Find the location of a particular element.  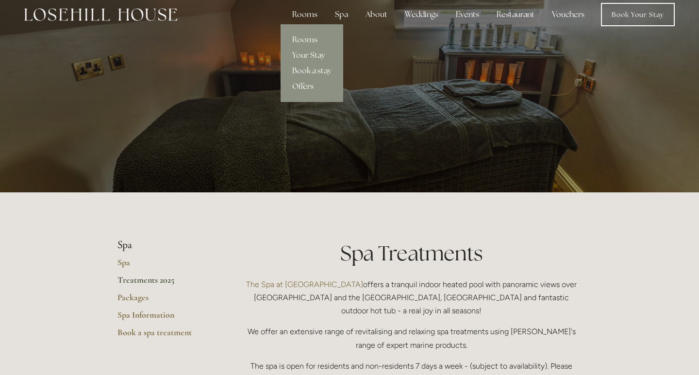

img: Losehill House is located at coordinates (100, 15).